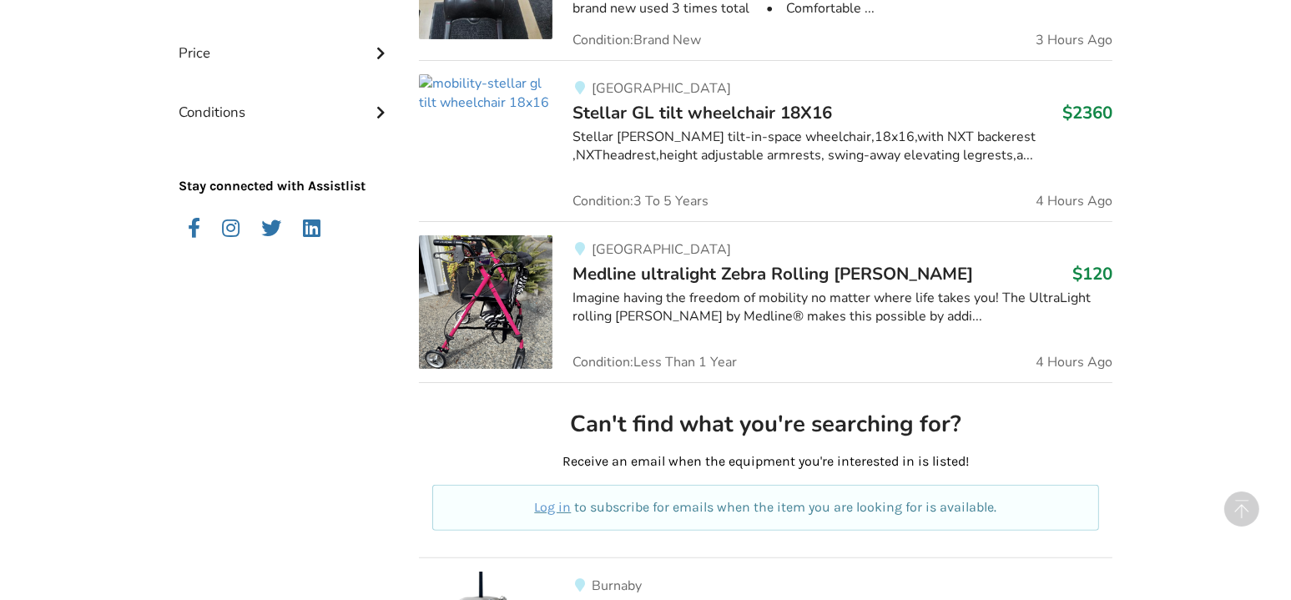 The height and width of the screenshot is (600, 1291). What do you see at coordinates (486, 302) in the screenshot?
I see `img: mobility-medline ultralight zebra rolling walker` at bounding box center [486, 302].